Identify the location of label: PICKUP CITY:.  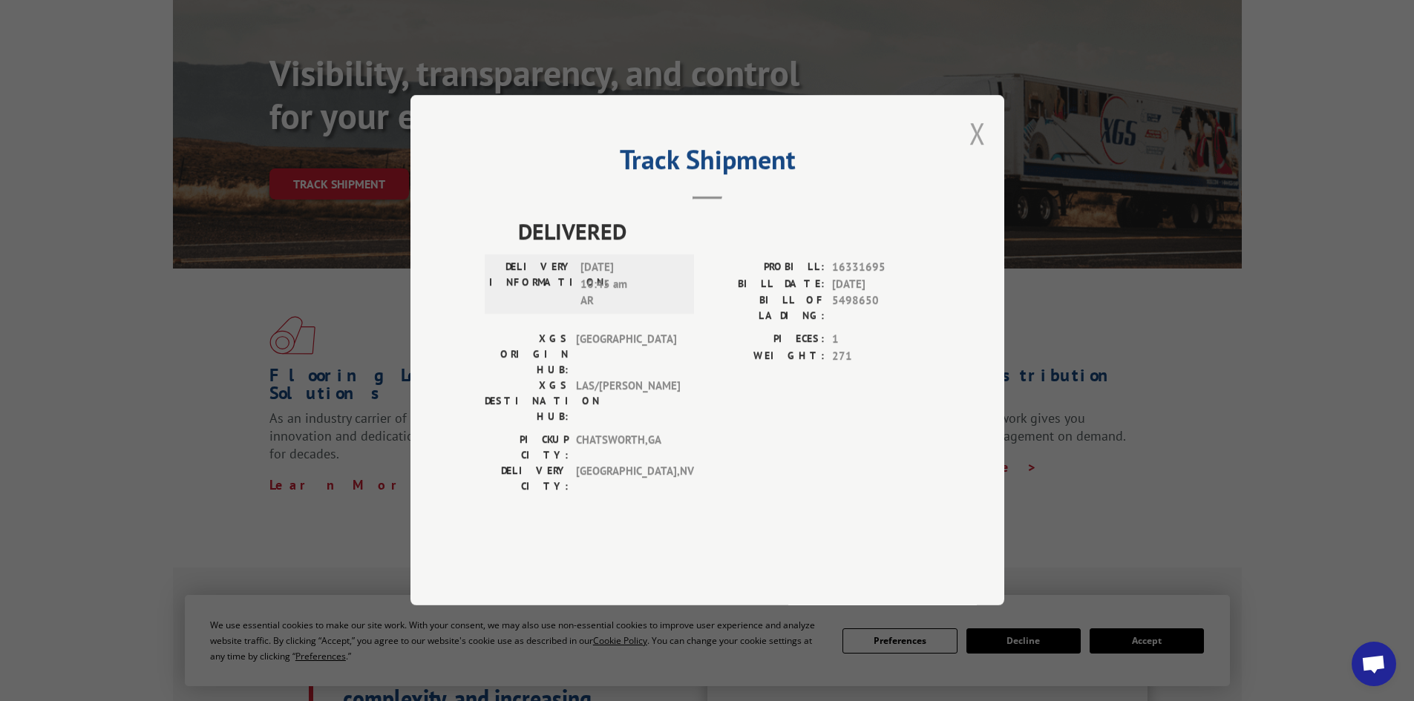
(526, 448).